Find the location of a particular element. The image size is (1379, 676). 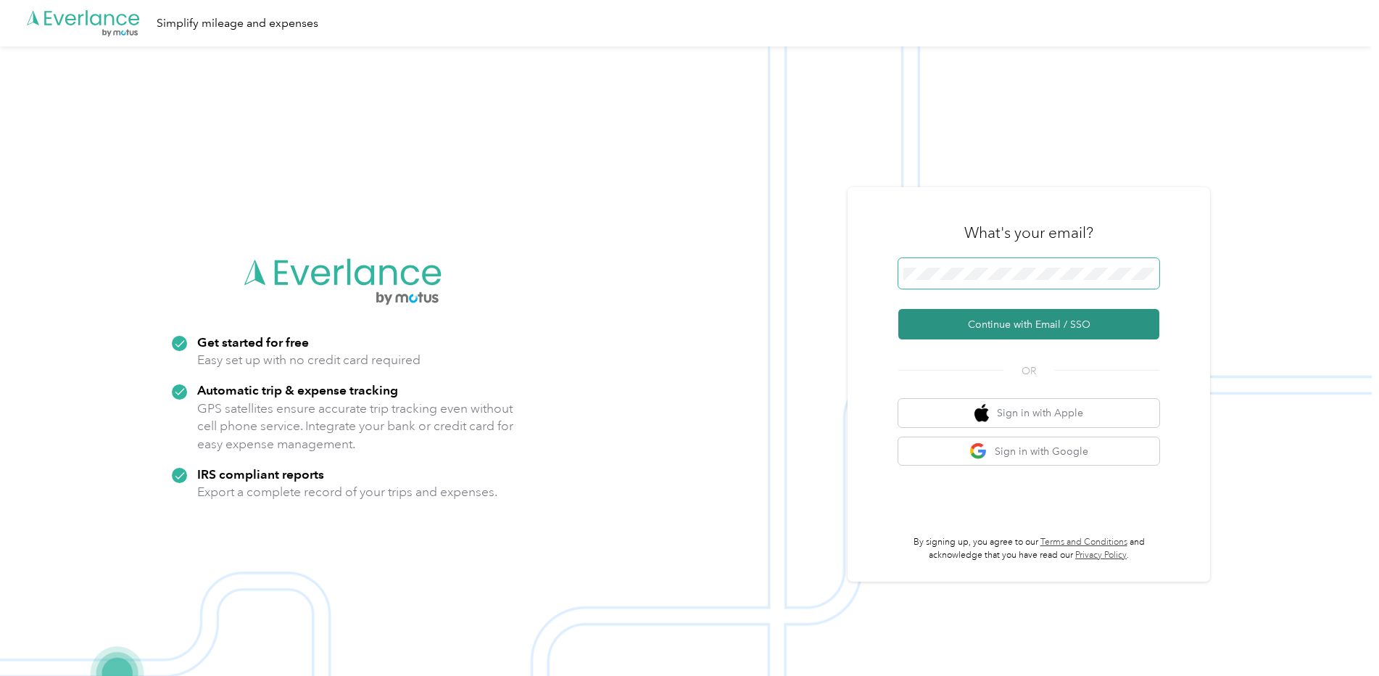

a: Terms and Conditions is located at coordinates (1084, 542).